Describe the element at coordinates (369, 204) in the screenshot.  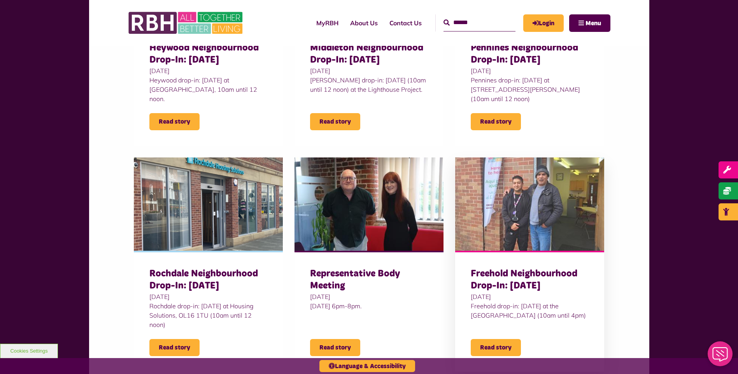
I see `img: Claire And Andrew Representative Body` at that location.